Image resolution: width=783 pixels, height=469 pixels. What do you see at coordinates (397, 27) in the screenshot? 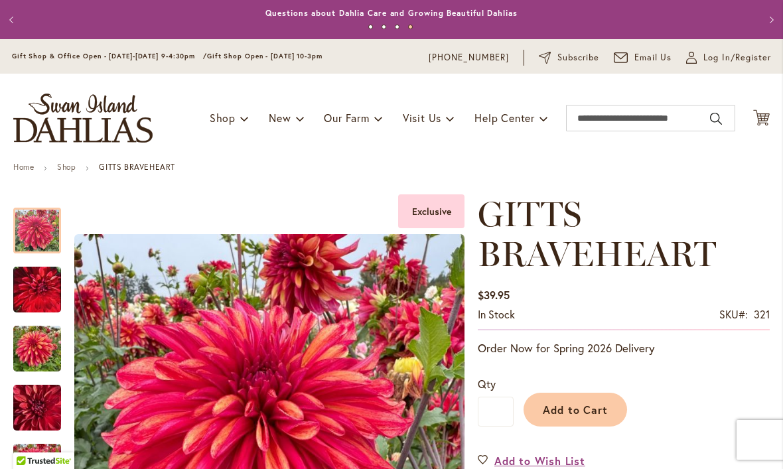
I see `button: 3 of 4` at bounding box center [397, 27].